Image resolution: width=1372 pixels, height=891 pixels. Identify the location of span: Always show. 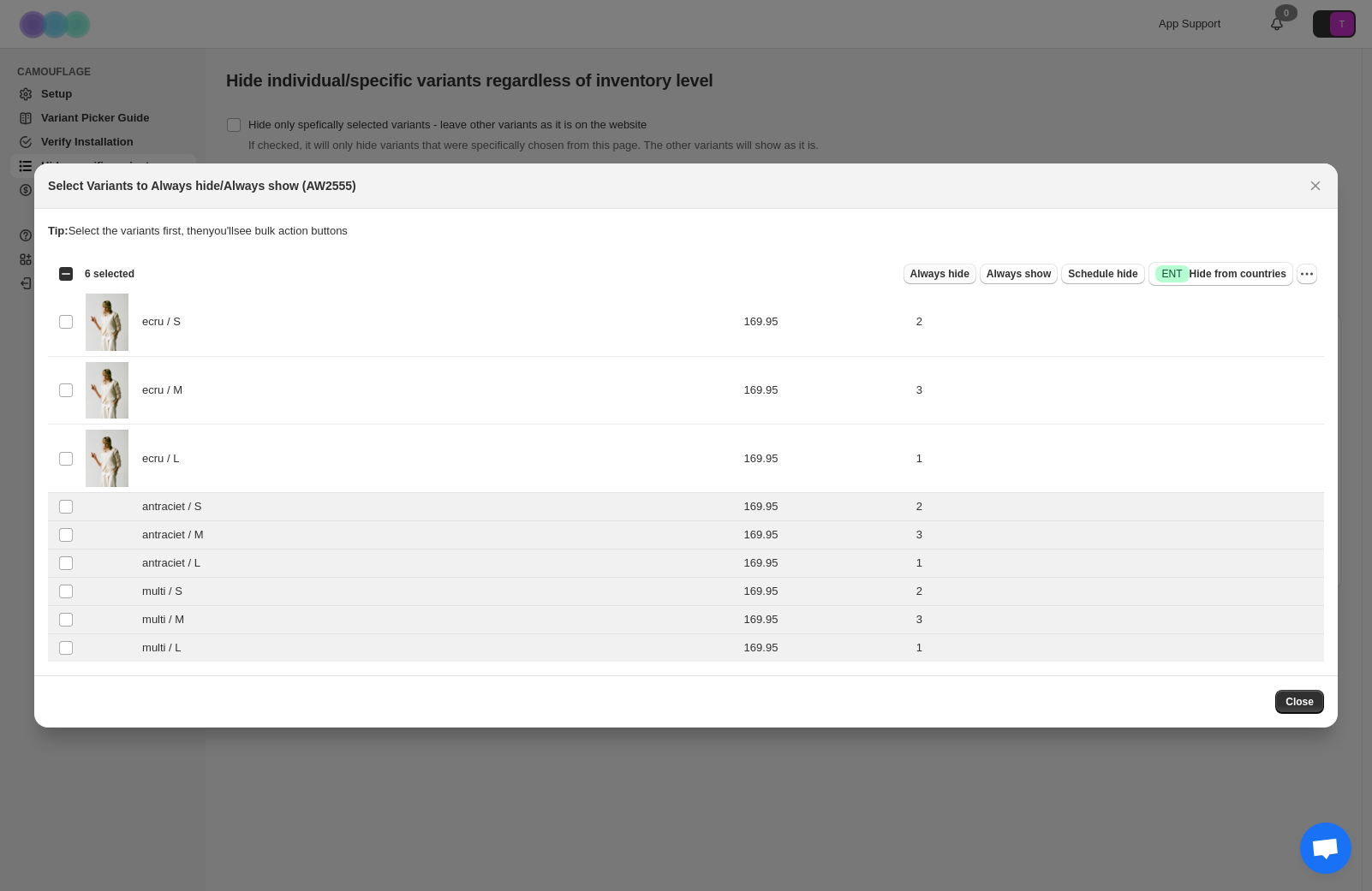
(1018, 273).